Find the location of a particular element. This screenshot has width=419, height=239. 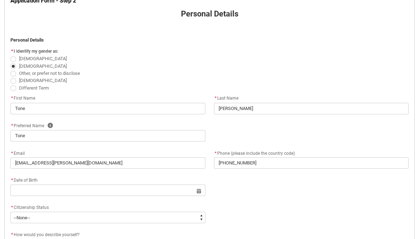

span: I identify my gender as: is located at coordinates (36, 51).